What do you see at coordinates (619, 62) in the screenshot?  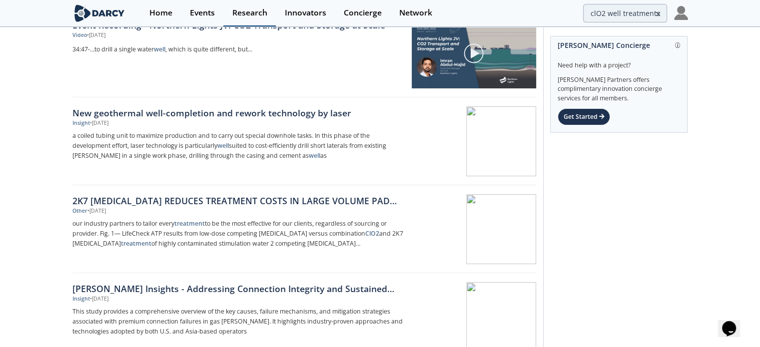 I see `div: Need help with a project?` at bounding box center [619, 62].